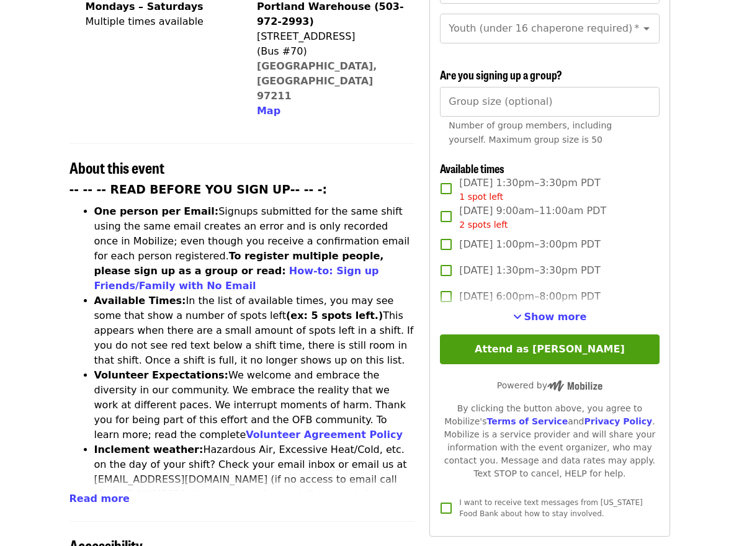  What do you see at coordinates (161, 375) in the screenshot?
I see `strong: Volunteer Expectations:` at bounding box center [161, 375].